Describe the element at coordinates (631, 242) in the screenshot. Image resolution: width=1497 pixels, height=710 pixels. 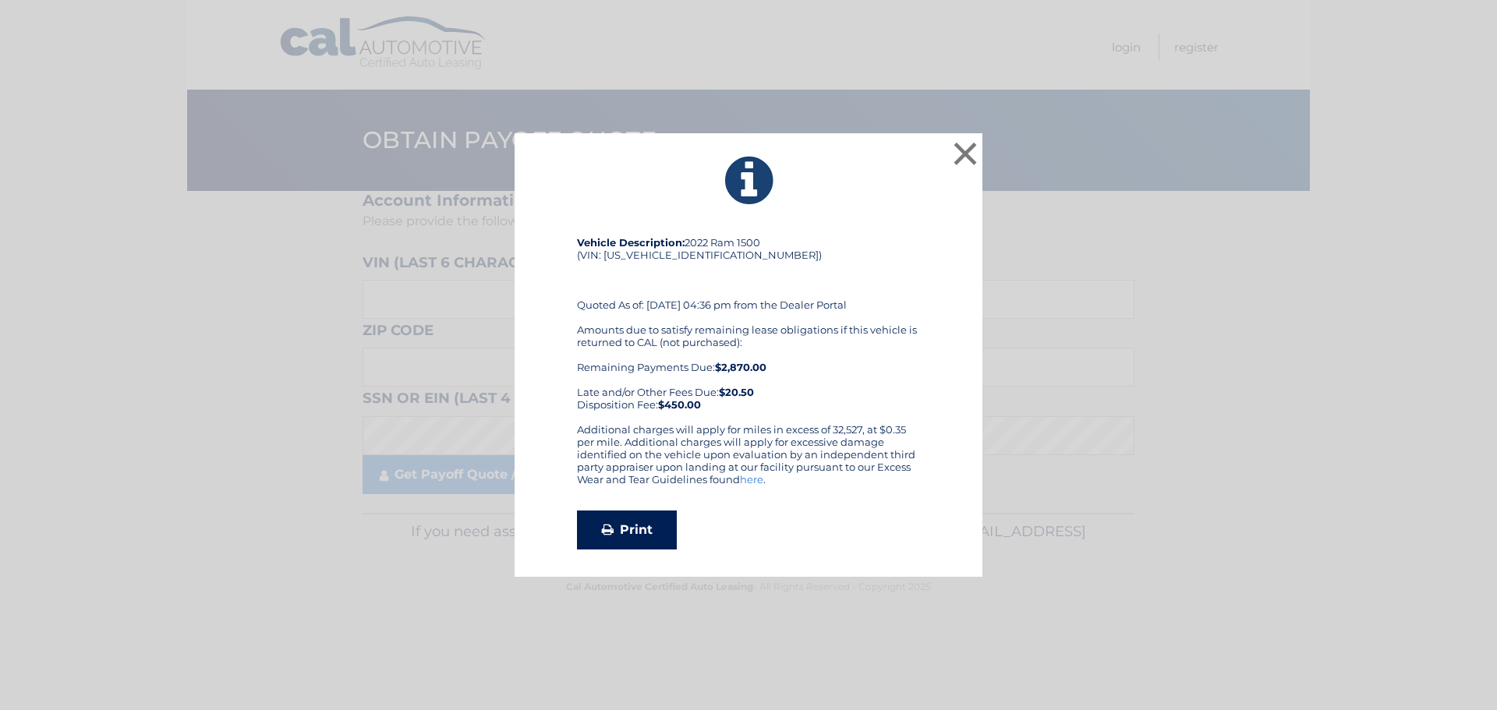
I see `strong: Vehicle Description:` at that location.